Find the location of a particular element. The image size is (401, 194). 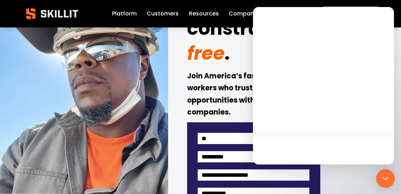

a: Company is located at coordinates (243, 13).